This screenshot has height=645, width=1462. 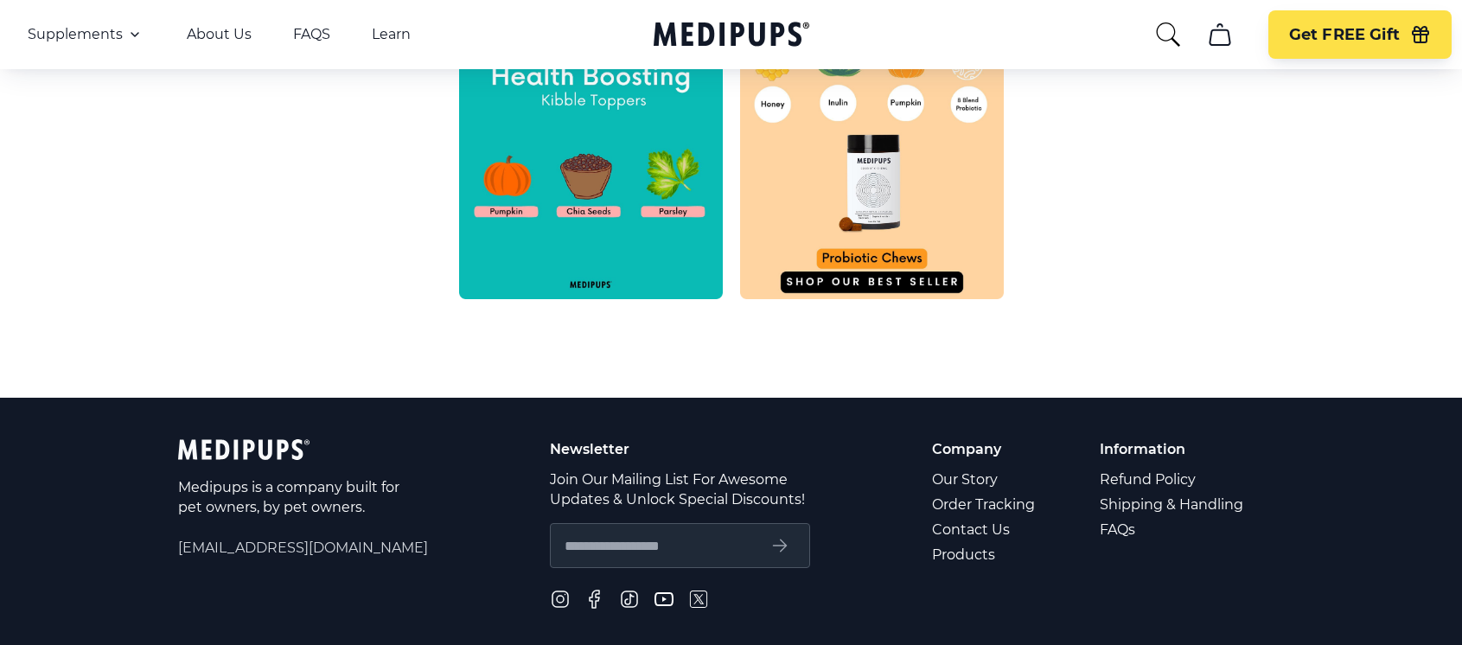 I want to click on a: About Us, so click(x=219, y=35).